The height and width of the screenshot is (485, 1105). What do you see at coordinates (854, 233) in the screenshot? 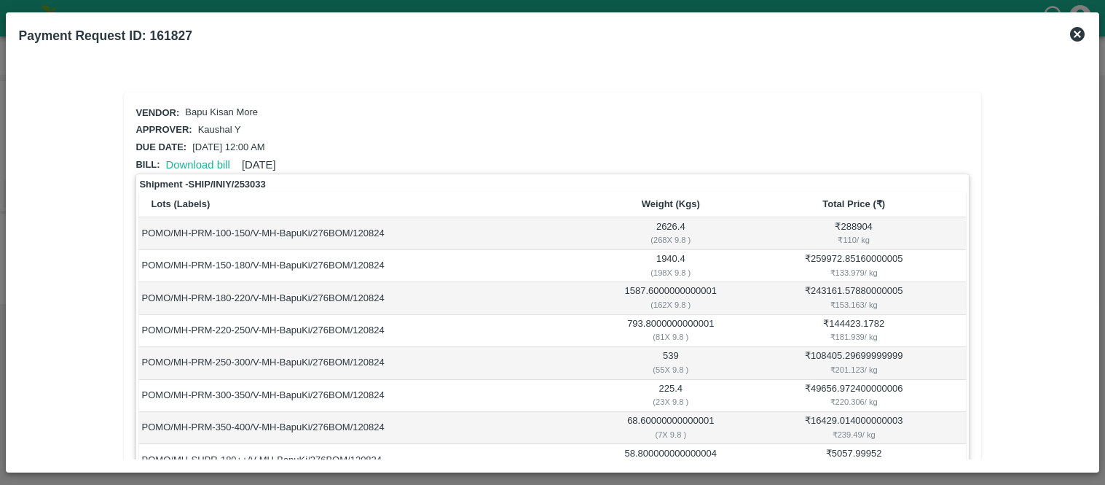
I see `td: ₹ 288904` at bounding box center [854, 233].